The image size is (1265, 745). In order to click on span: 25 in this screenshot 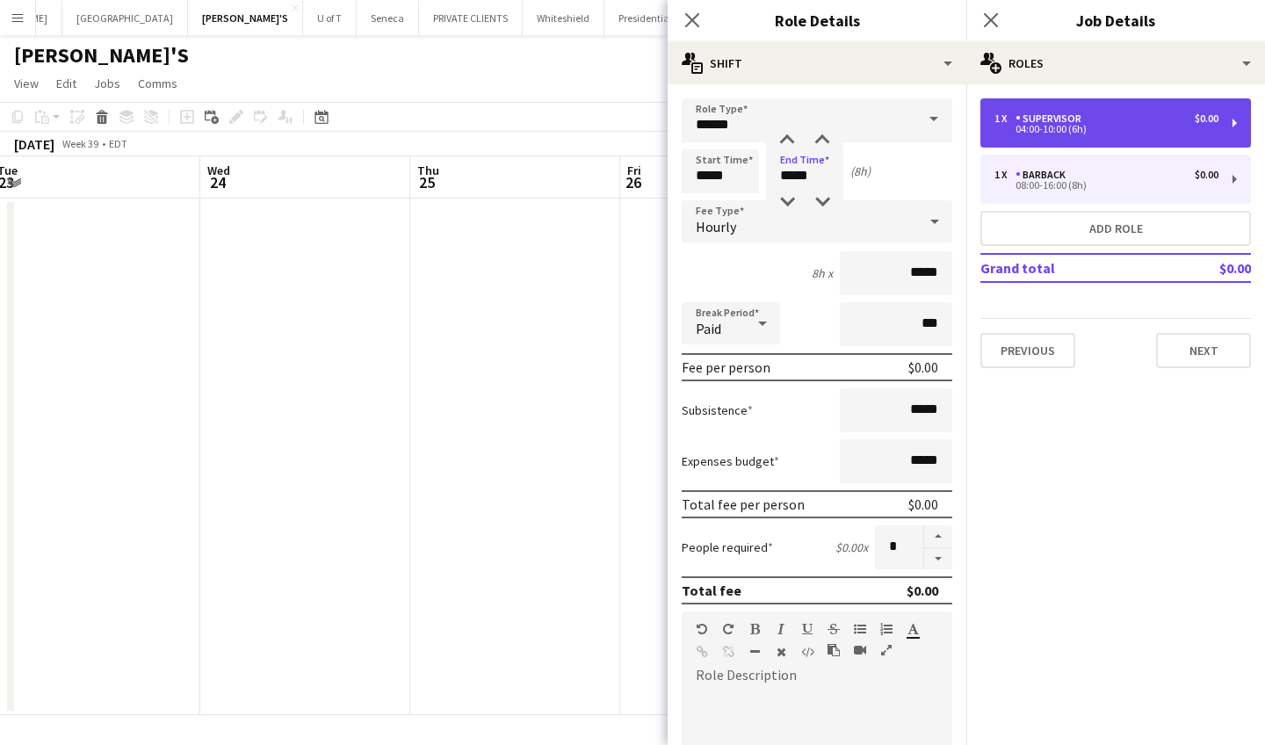, I will do `click(427, 182)`.